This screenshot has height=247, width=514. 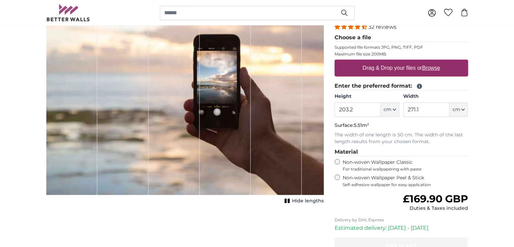 What do you see at coordinates (401, 68) in the screenshot?
I see `label: Drag & Drop your files or` at bounding box center [401, 68].